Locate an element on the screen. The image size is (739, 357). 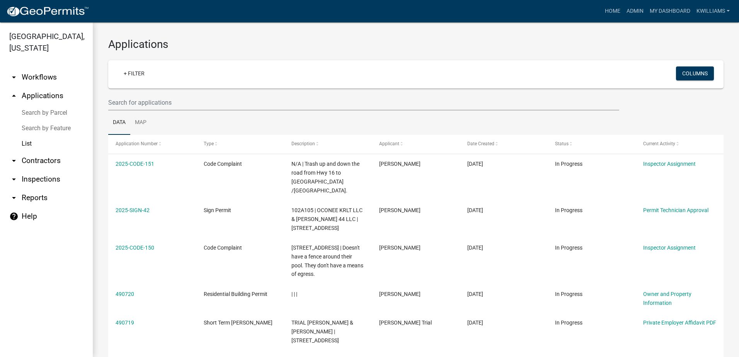
a: 490719 is located at coordinates (125, 323).